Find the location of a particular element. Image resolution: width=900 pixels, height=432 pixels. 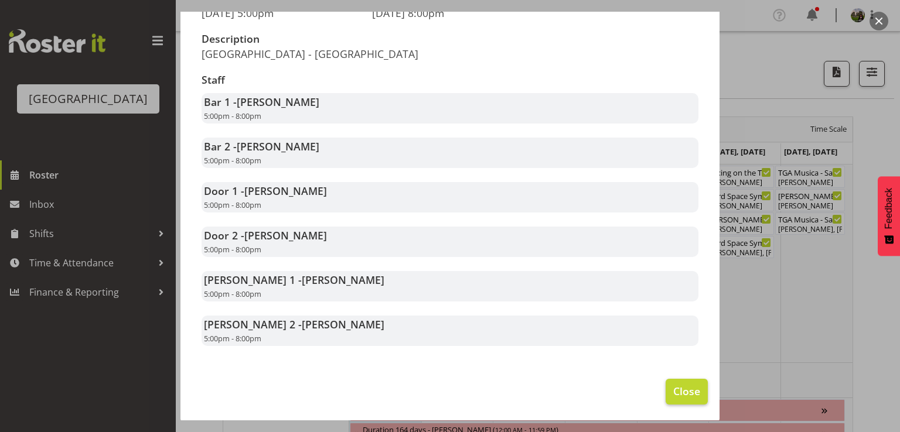

button: Close is located at coordinates (686, 392).